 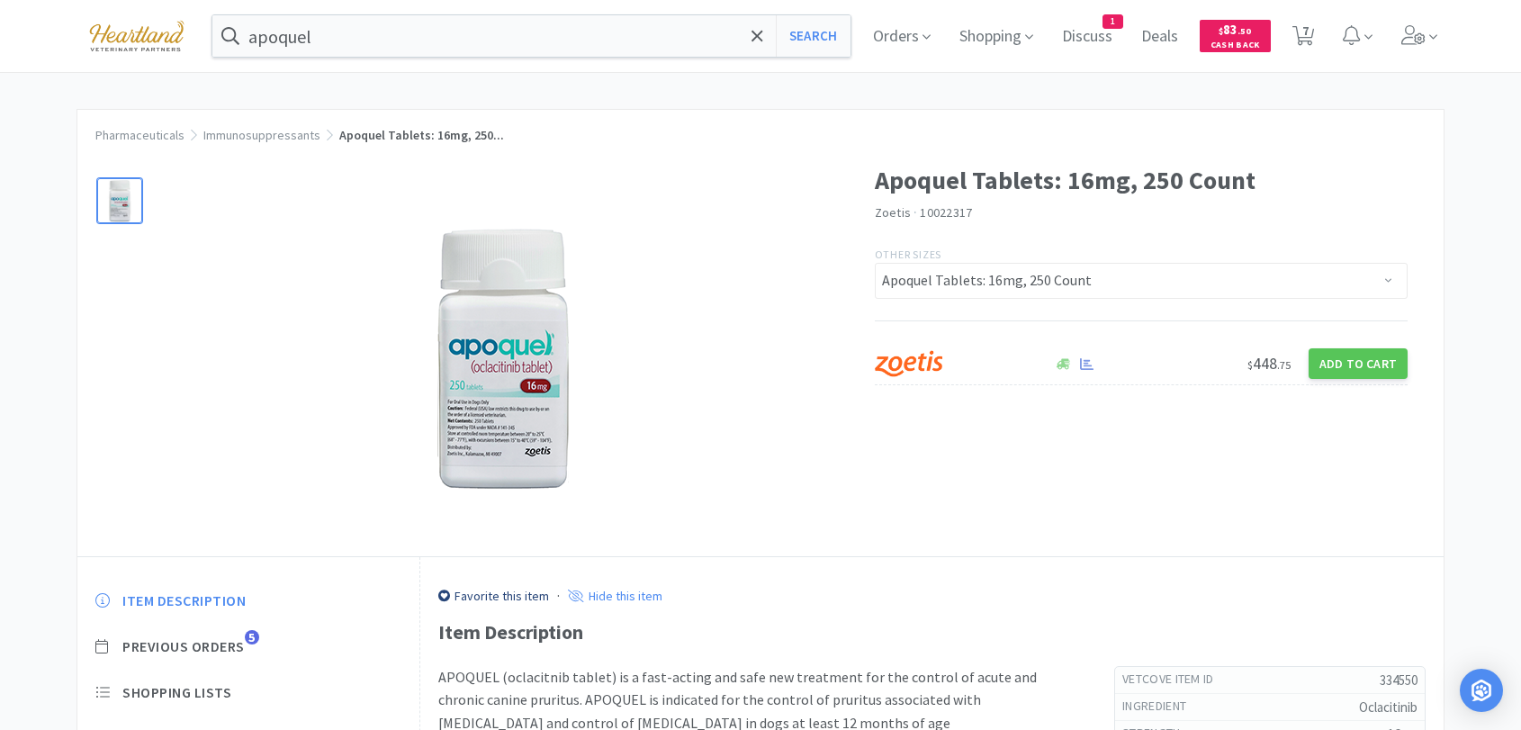 I want to click on a: Zoetis, so click(x=893, y=212).